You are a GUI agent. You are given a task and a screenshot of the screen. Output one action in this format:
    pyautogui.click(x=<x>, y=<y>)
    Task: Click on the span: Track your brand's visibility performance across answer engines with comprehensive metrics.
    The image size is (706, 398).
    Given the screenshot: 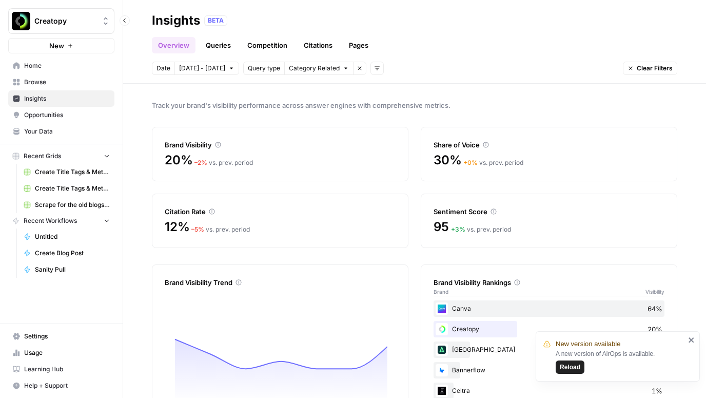 What is the action you would take?
    pyautogui.click(x=415, y=105)
    